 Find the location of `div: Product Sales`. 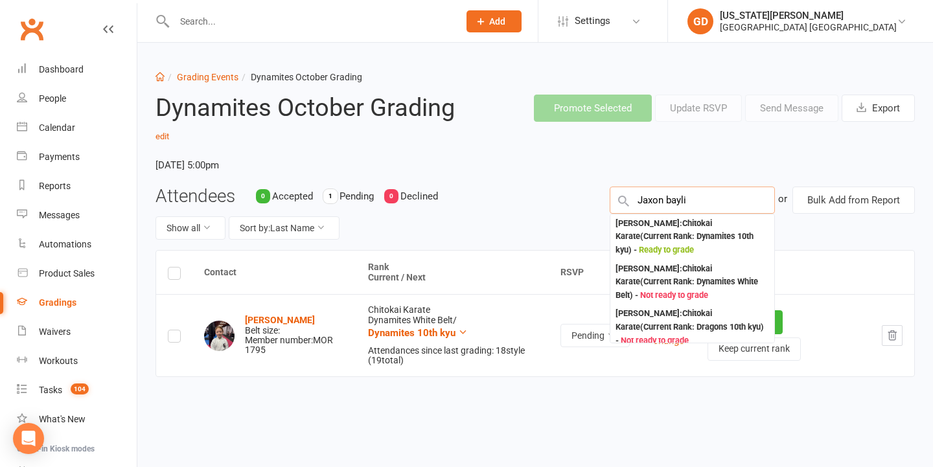

div: Product Sales is located at coordinates (67, 273).